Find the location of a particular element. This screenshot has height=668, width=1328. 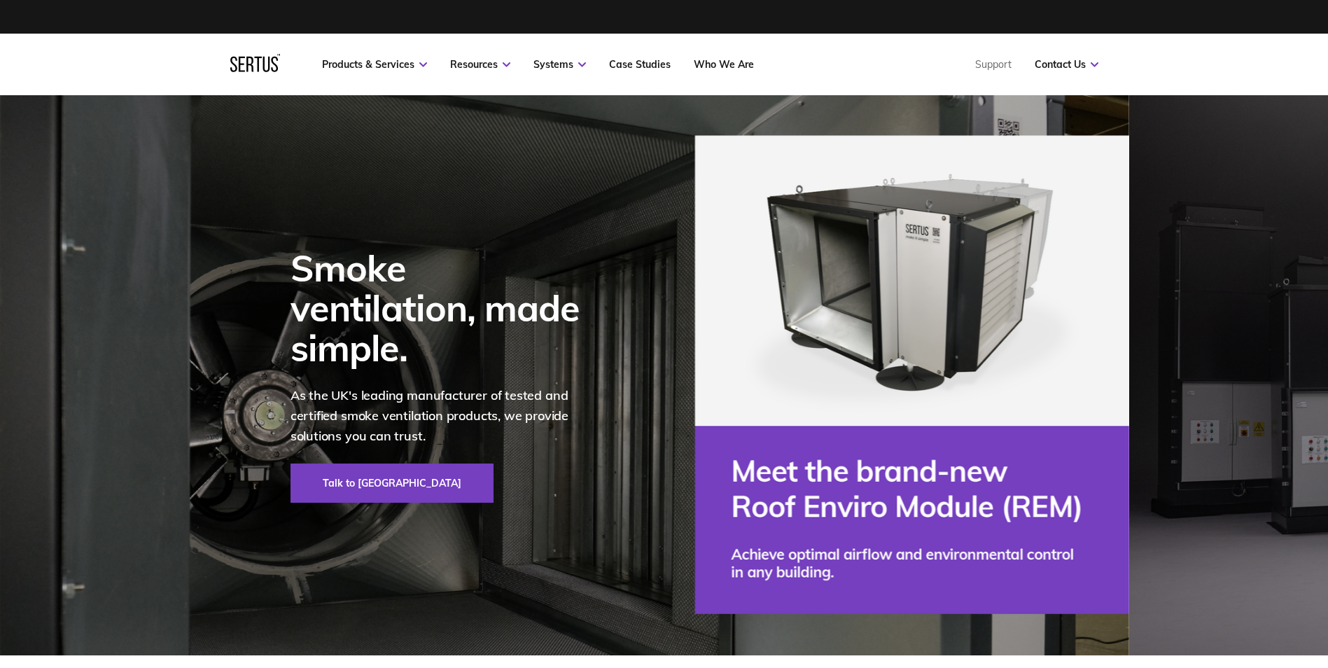

a: Support is located at coordinates (993, 64).